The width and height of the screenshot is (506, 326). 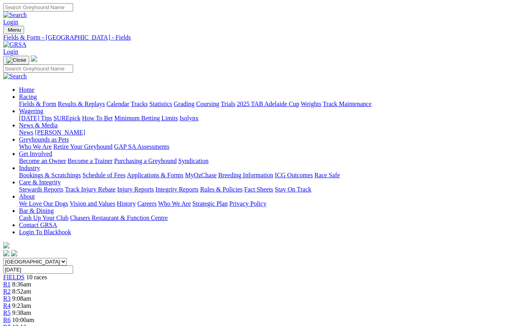 What do you see at coordinates (155, 175) in the screenshot?
I see `a: Applications & Forms` at bounding box center [155, 175].